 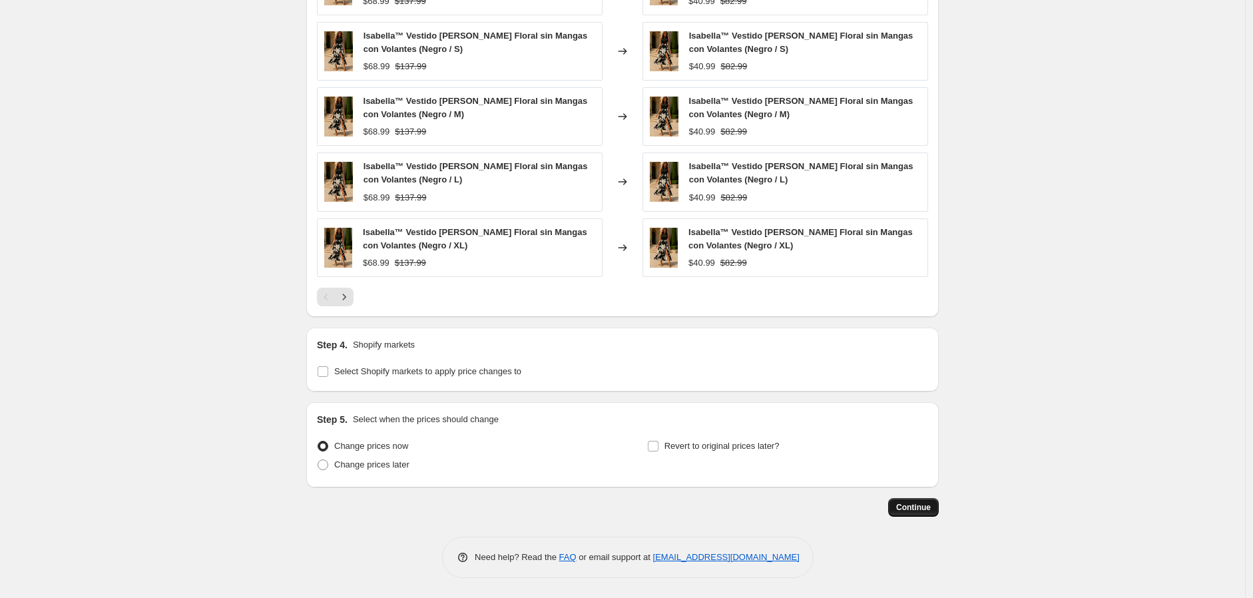 What do you see at coordinates (517, 557) in the screenshot?
I see `span: Need help? Read the` at bounding box center [517, 557].